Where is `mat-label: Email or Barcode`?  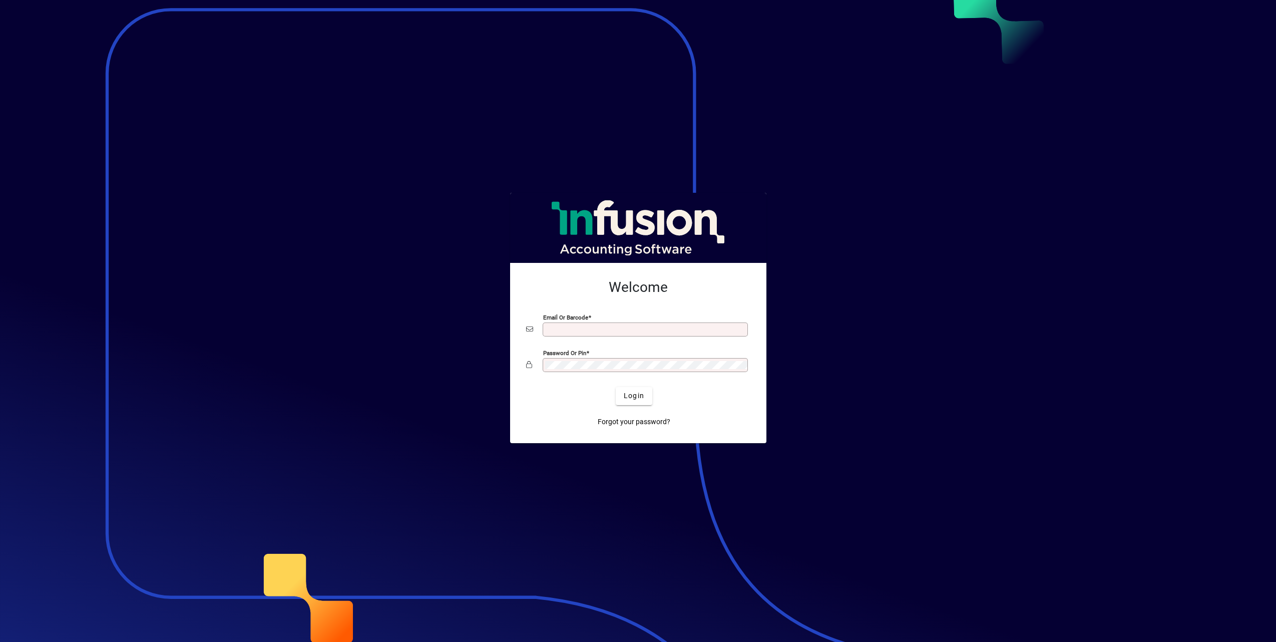 mat-label: Email or Barcode is located at coordinates (566, 317).